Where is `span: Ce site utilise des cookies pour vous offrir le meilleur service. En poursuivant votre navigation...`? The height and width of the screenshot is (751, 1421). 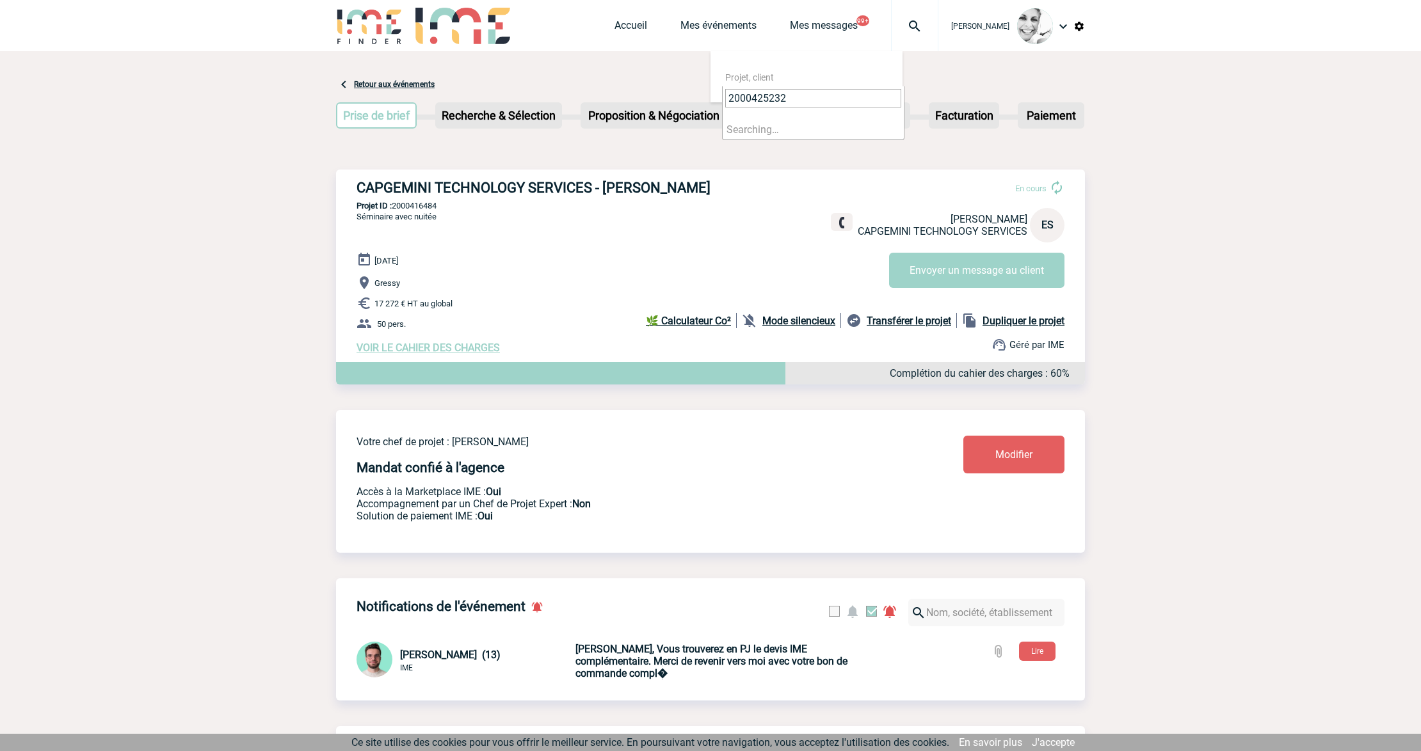
span: Ce site utilise des cookies pour vous offrir le meilleur service. En poursuivant votre navigation... is located at coordinates (650, 743).